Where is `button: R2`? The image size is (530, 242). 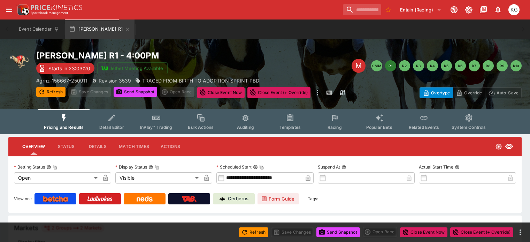
button: R2 is located at coordinates (405, 66).